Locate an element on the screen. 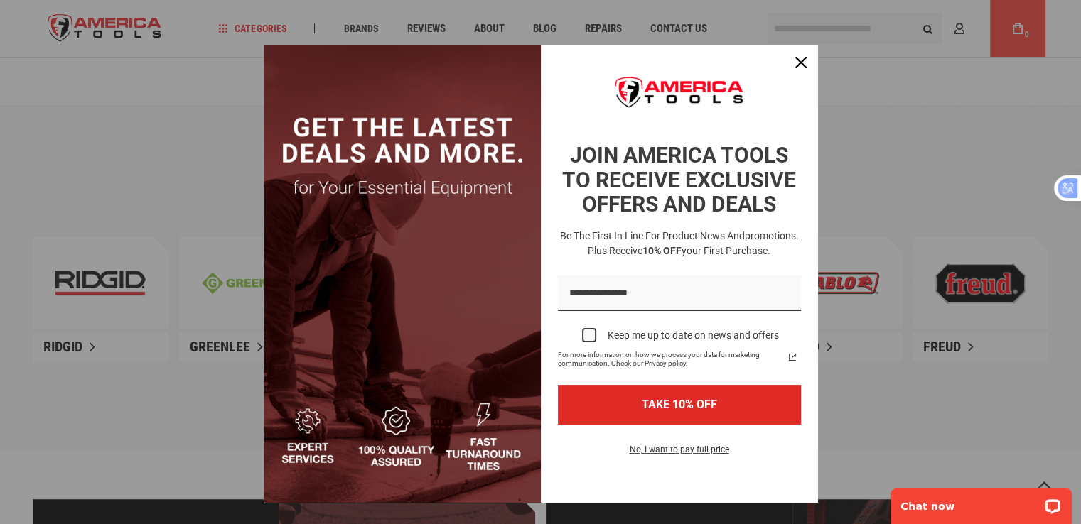 The image size is (1081, 524). button: Close is located at coordinates (801, 63).